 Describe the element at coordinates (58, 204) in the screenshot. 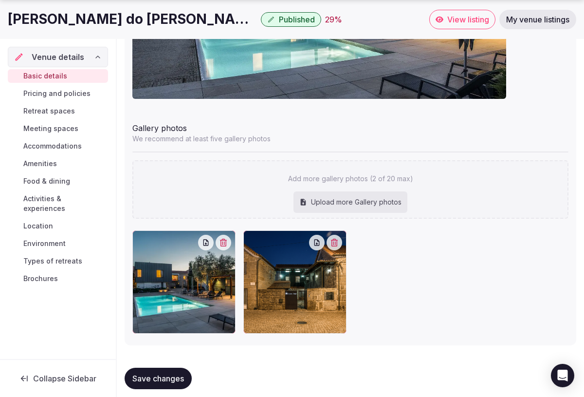

I see `a: Activities & experiences` at that location.